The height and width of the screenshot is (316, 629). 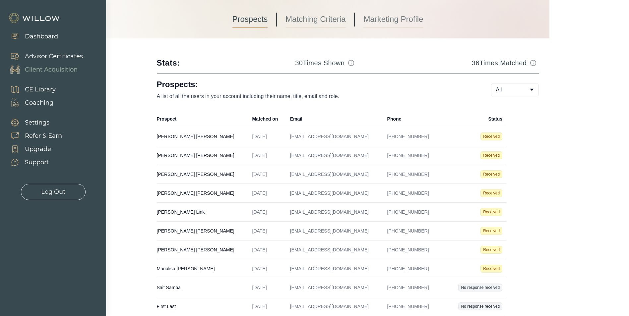 What do you see at coordinates (30, 90) in the screenshot?
I see `a: CE Library` at bounding box center [30, 90].